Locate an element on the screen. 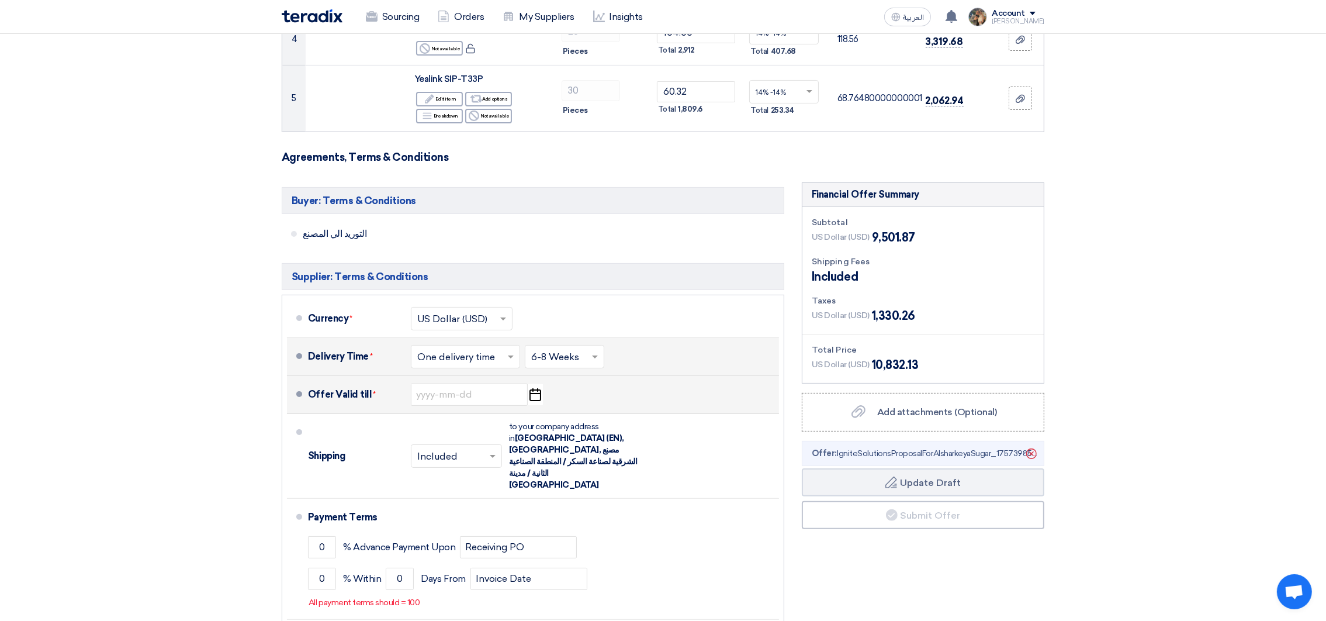  span: 9,501.87 is located at coordinates (894, 237).